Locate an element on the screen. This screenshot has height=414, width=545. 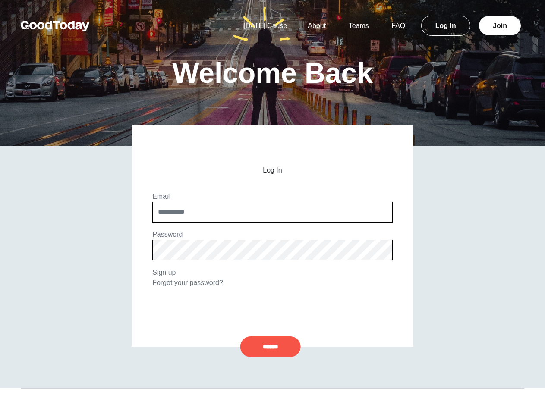
h1: Welcome Back is located at coordinates (272, 73).